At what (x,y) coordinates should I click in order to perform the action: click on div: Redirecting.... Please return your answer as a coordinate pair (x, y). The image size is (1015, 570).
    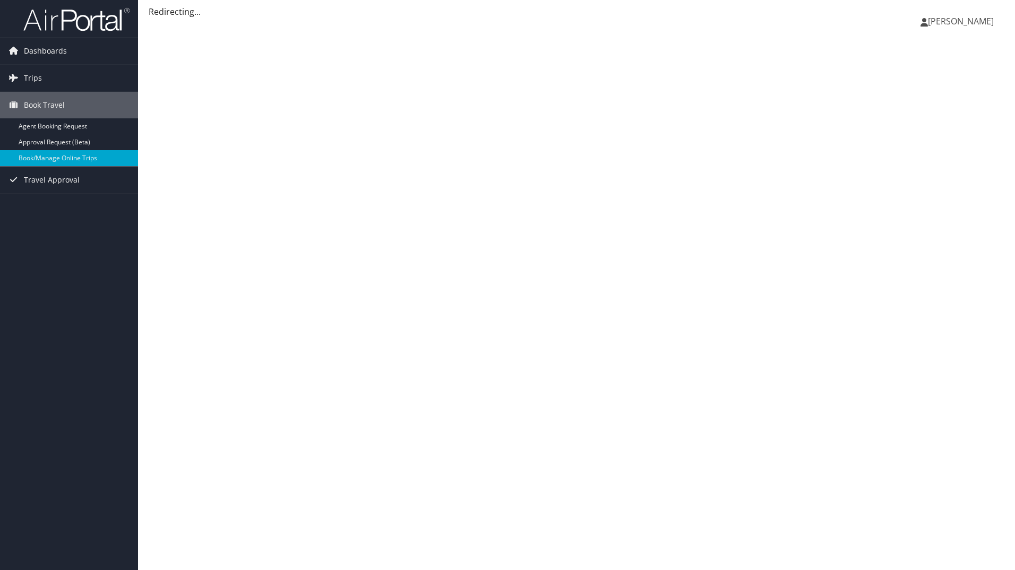
    Looking at the image, I should click on (576, 12).